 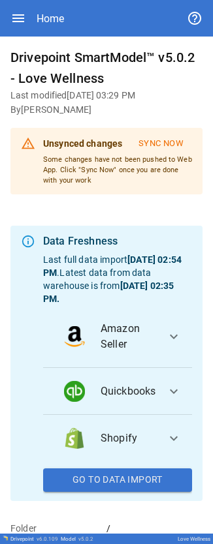 What do you see at coordinates (117, 337) in the screenshot?
I see `button: data_logoAmazon Seller` at bounding box center [117, 337].